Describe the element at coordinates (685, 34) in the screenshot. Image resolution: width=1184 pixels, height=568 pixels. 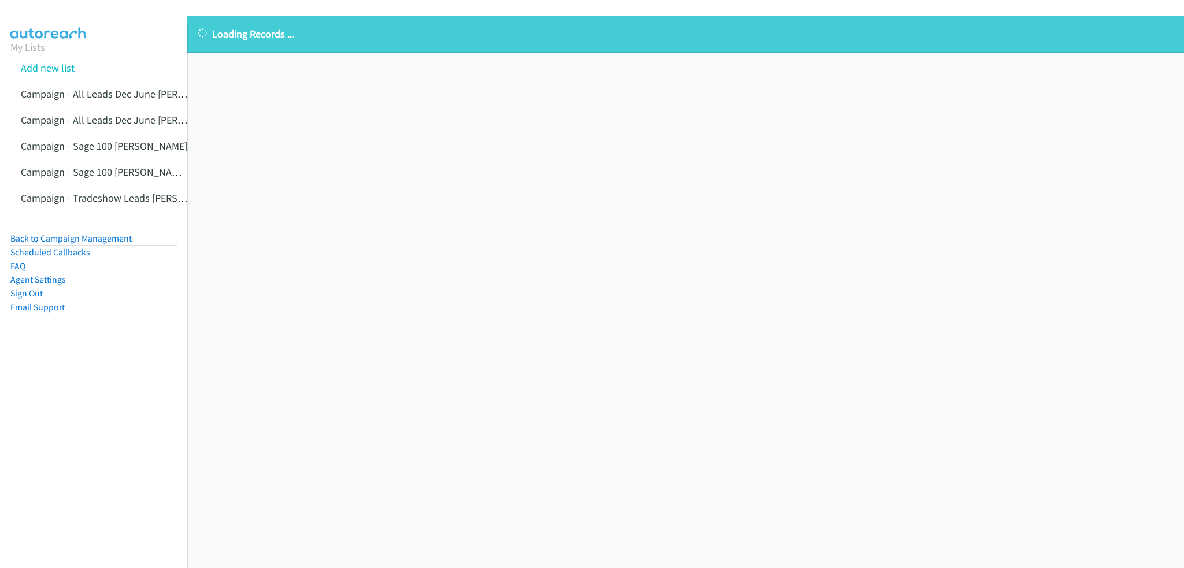
I see `p: Loading Records ...` at that location.